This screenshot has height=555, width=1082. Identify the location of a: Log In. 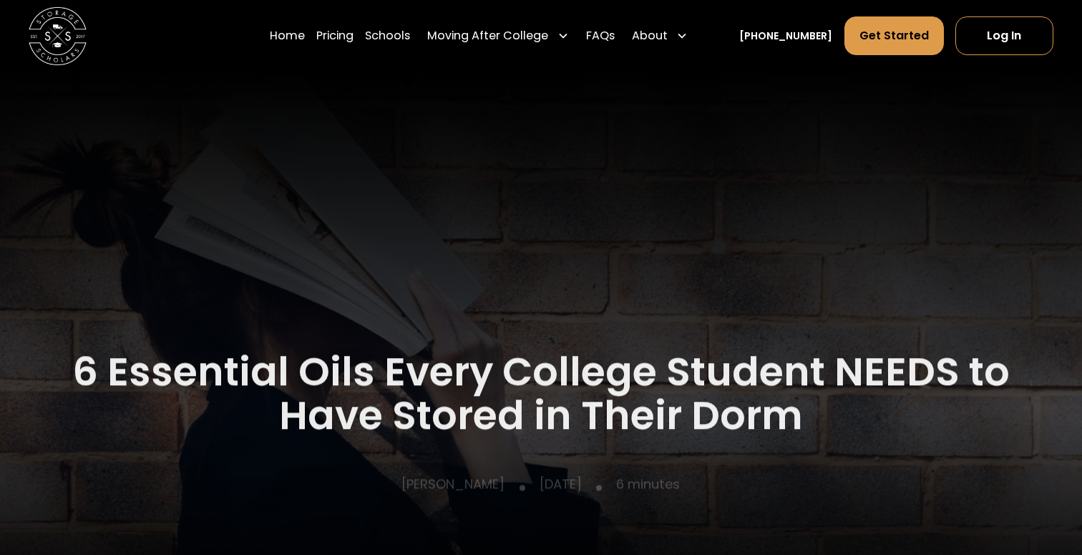
(1004, 36).